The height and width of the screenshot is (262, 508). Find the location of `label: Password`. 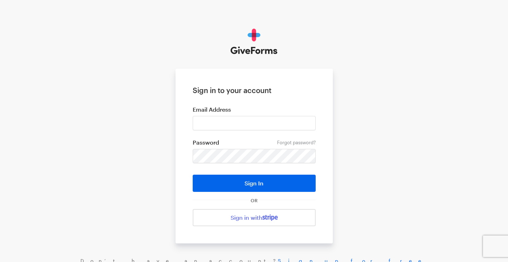

label: Password is located at coordinates (254, 142).